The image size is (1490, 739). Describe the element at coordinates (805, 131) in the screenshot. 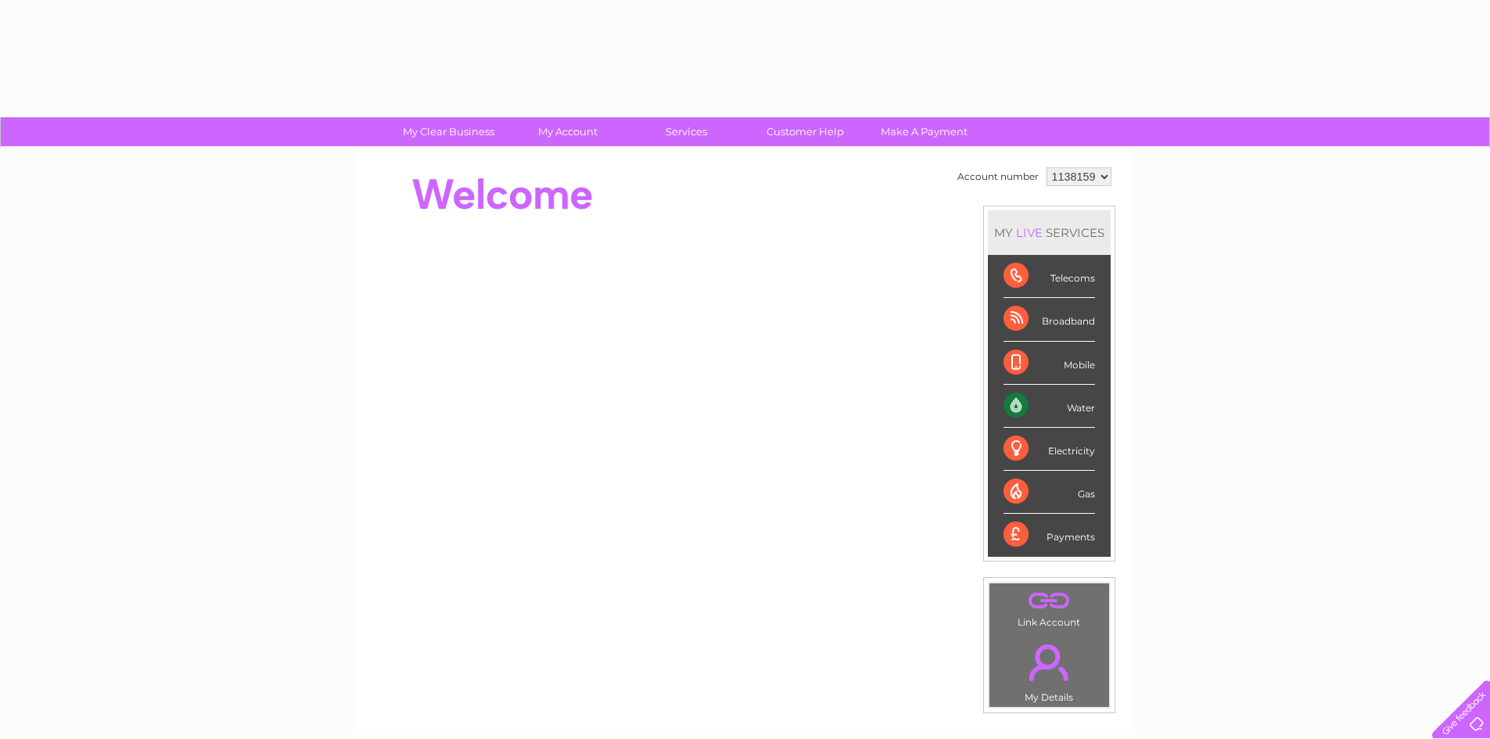

I see `a: Customer Help` at that location.